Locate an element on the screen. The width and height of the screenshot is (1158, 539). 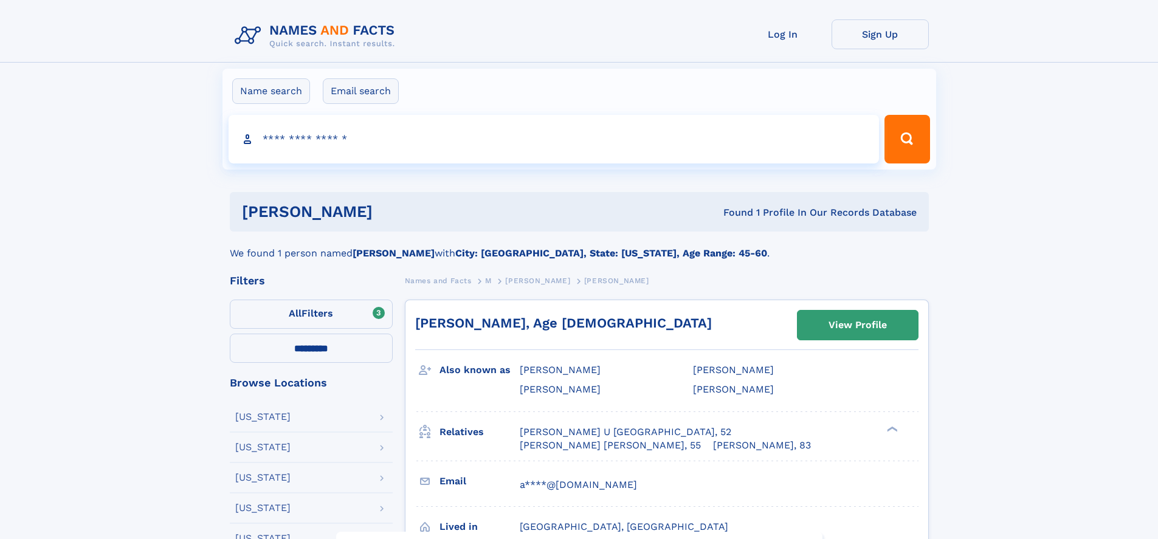
a: Sign Up is located at coordinates (880, 34).